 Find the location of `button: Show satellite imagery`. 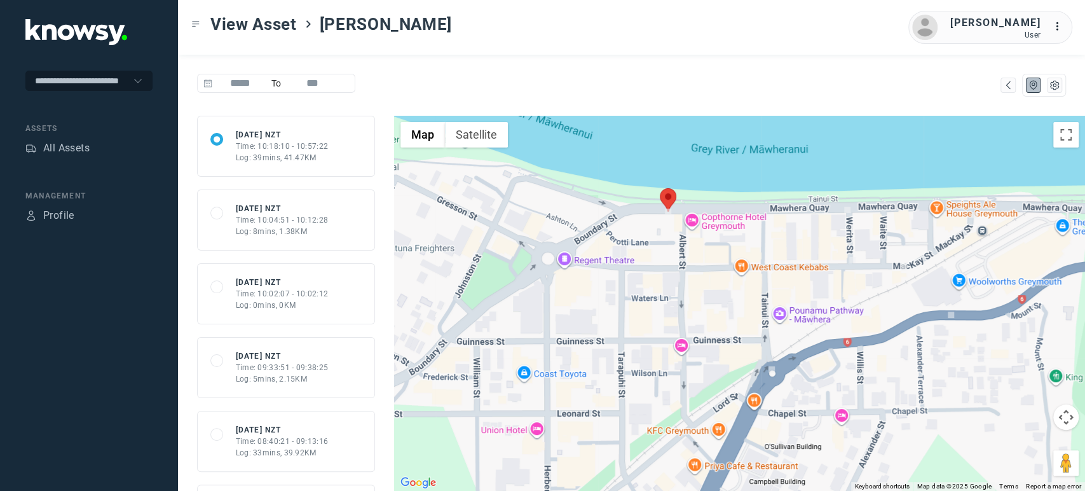

button: Show satellite imagery is located at coordinates (476, 135).